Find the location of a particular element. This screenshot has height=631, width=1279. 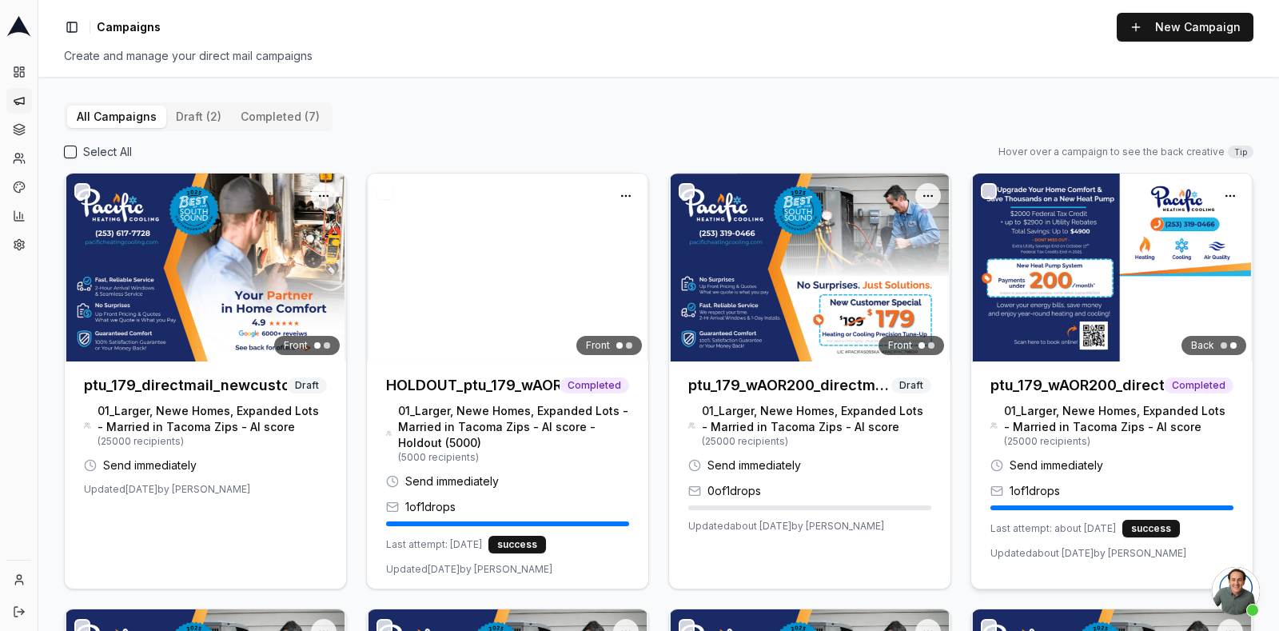

span: 0 of 1 drops is located at coordinates (734, 491).